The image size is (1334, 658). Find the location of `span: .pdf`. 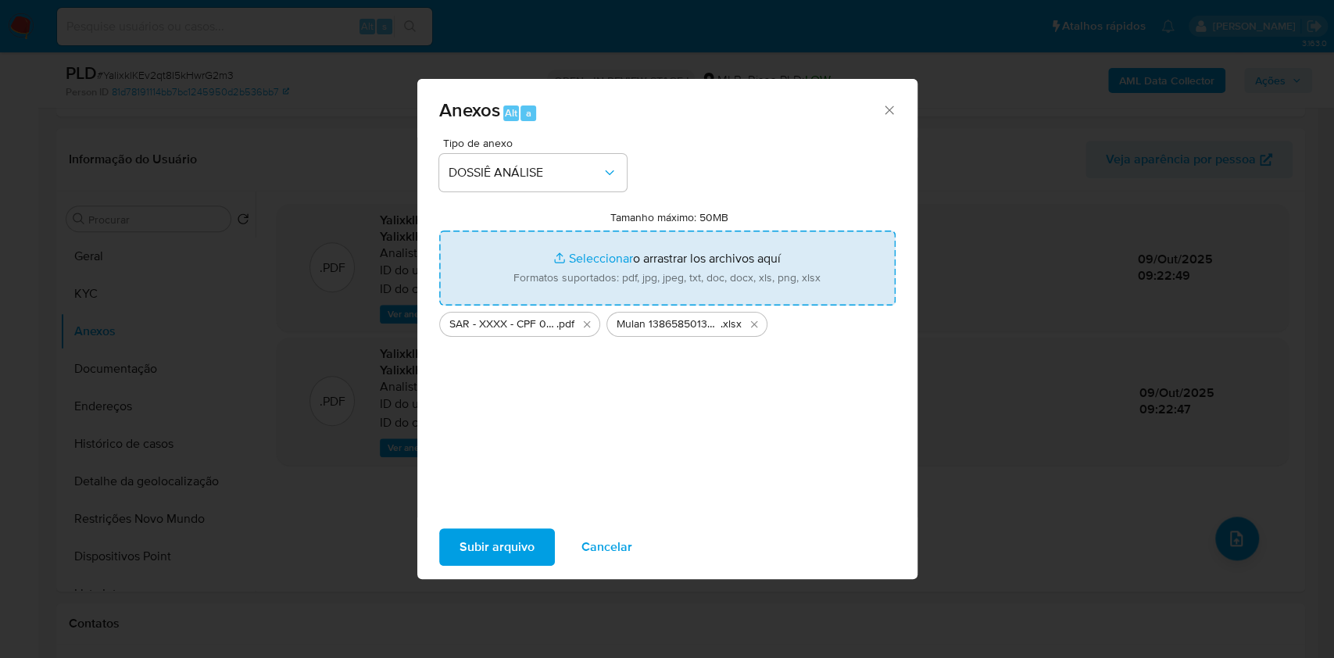

span: .pdf is located at coordinates (565, 324).